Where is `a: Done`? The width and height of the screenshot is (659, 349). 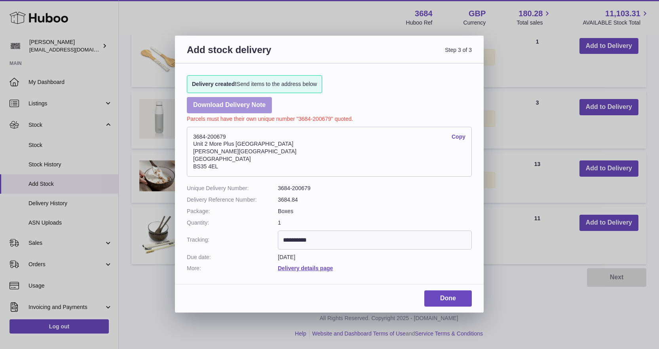
a: Done is located at coordinates (448, 298).